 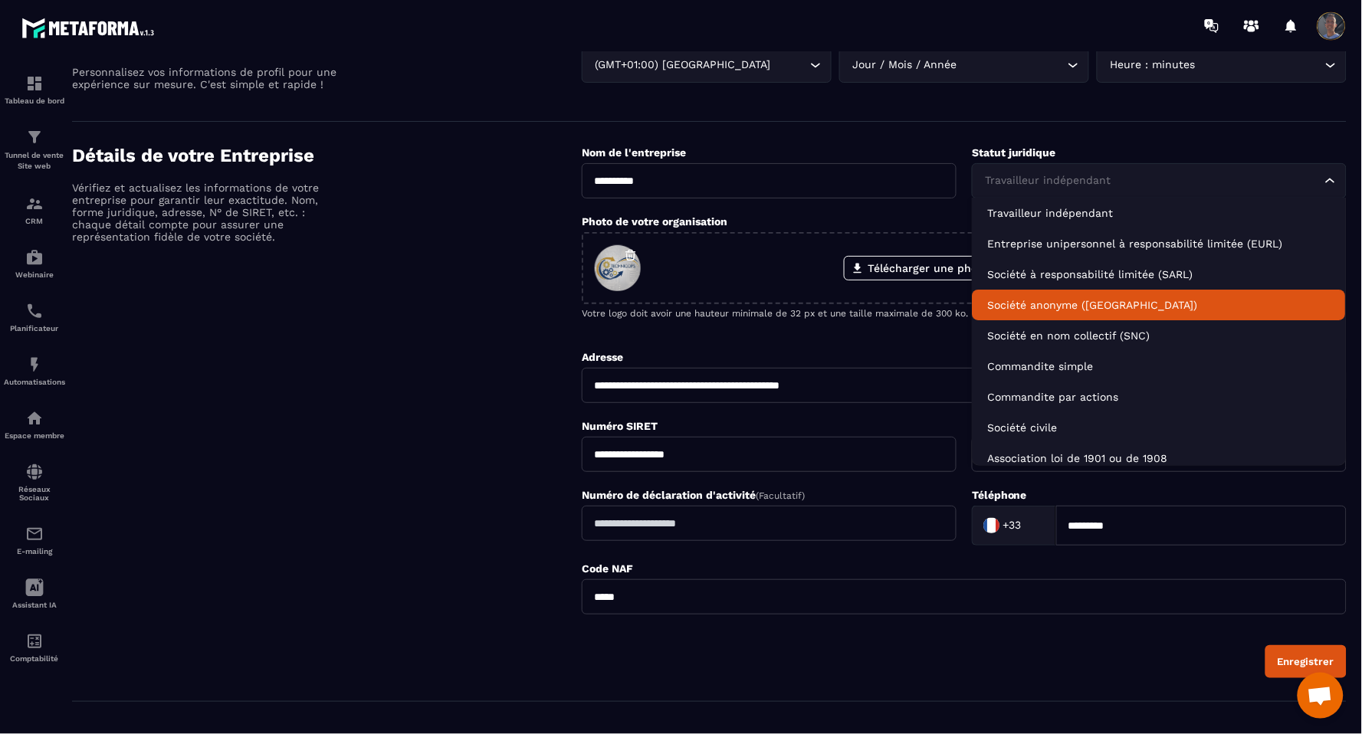 What do you see at coordinates (34, 642) in the screenshot?
I see `img: accountant` at bounding box center [34, 642].